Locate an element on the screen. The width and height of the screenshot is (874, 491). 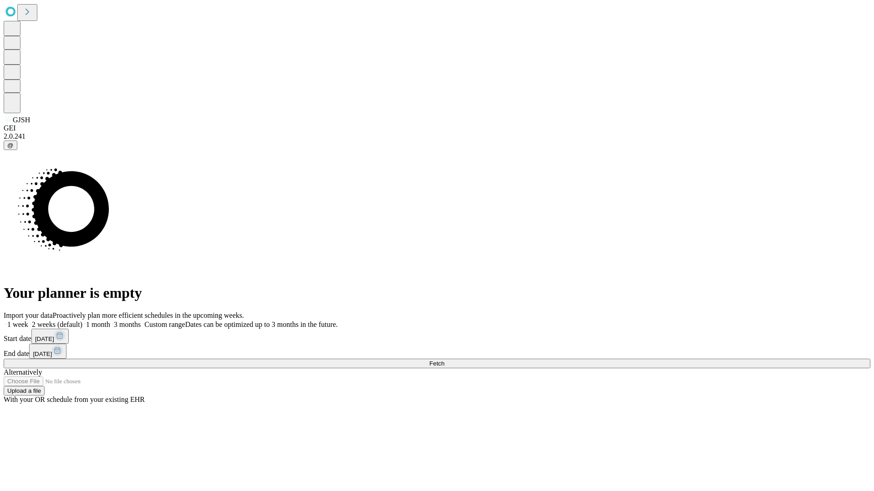
span: Dates can be optimized up to 3 months in the future. is located at coordinates (261, 324).